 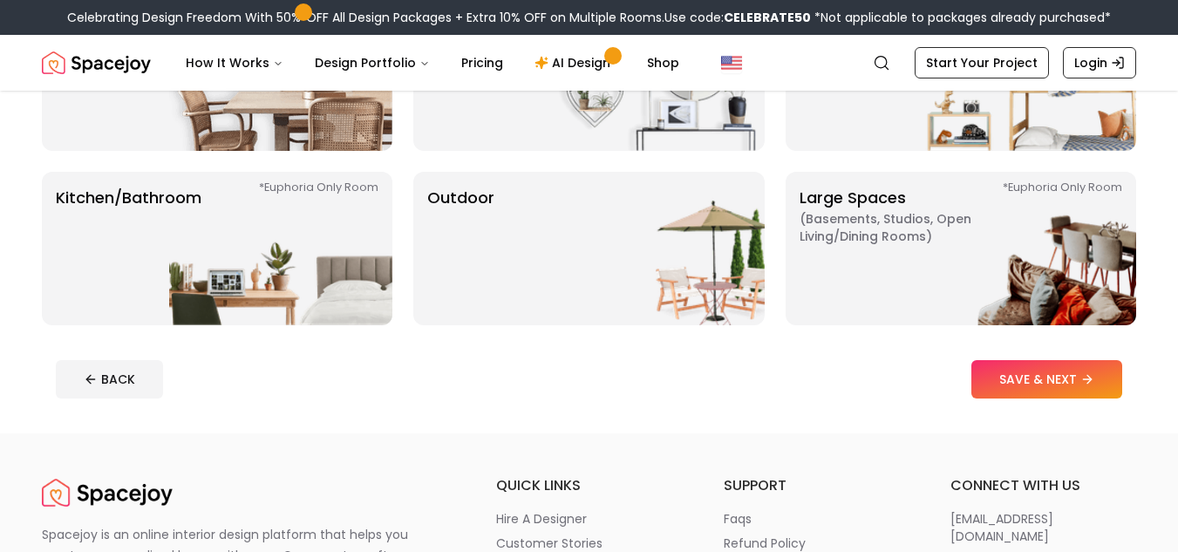 What do you see at coordinates (460, 248) in the screenshot?
I see `p: Outdoor` at bounding box center [460, 248].